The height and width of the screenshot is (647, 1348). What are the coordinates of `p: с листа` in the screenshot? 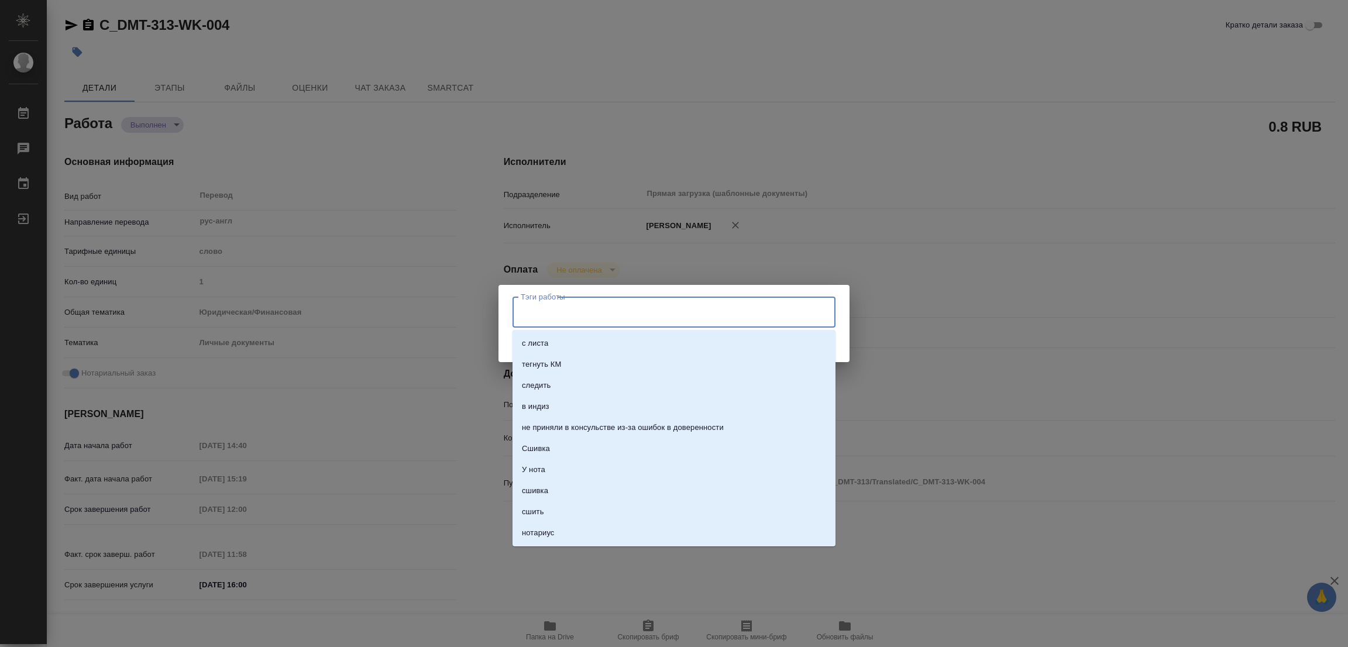 It's located at (535, 343).